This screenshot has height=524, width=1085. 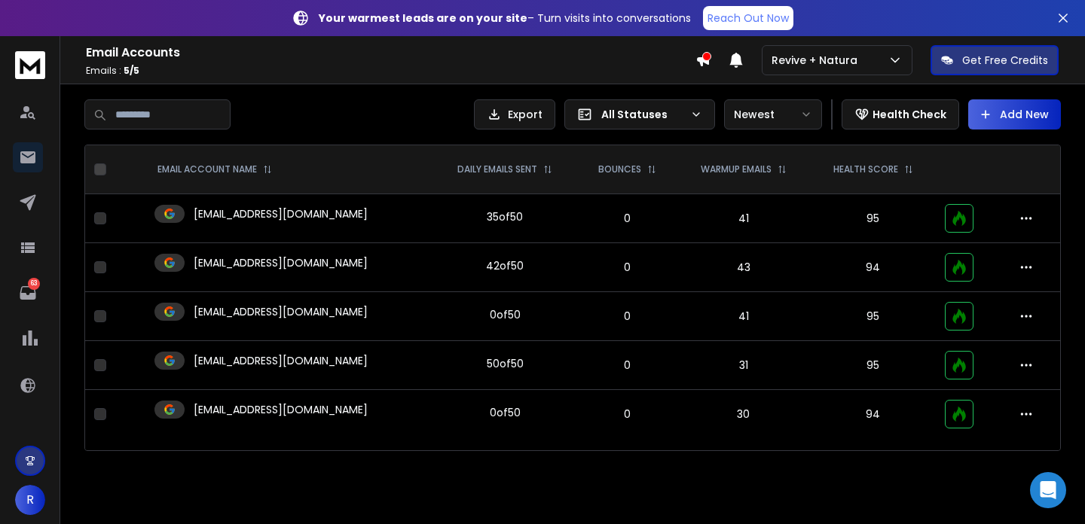 What do you see at coordinates (215, 170) in the screenshot?
I see `div: EMAIL ACCOUNT NAME` at bounding box center [215, 170].